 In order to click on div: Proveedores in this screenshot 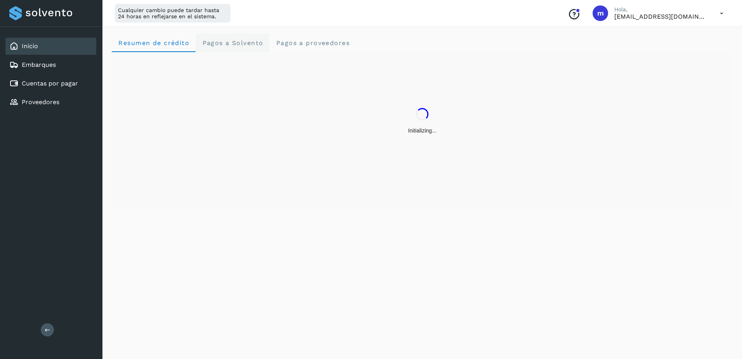, I will do `click(51, 102)`.